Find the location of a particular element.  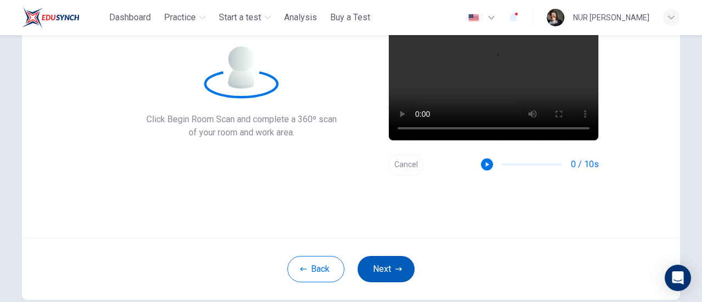

img: ELTC logo is located at coordinates (50, 18).